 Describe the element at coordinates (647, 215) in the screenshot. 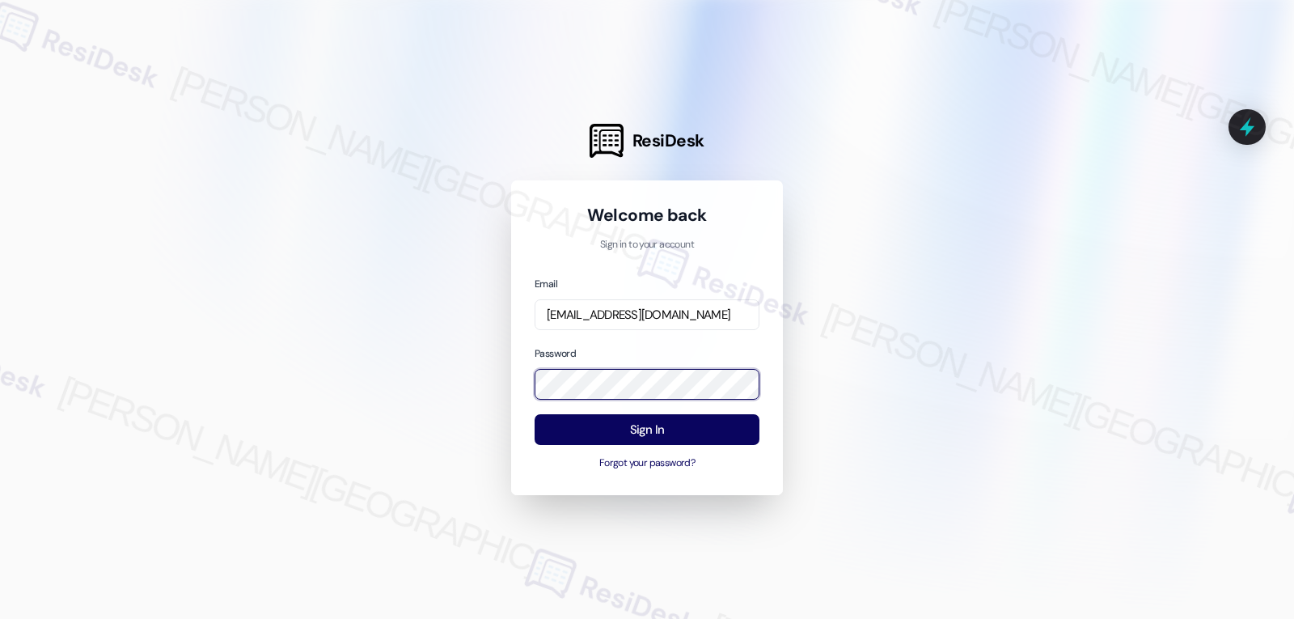

I see `h1: Welcome back` at that location.